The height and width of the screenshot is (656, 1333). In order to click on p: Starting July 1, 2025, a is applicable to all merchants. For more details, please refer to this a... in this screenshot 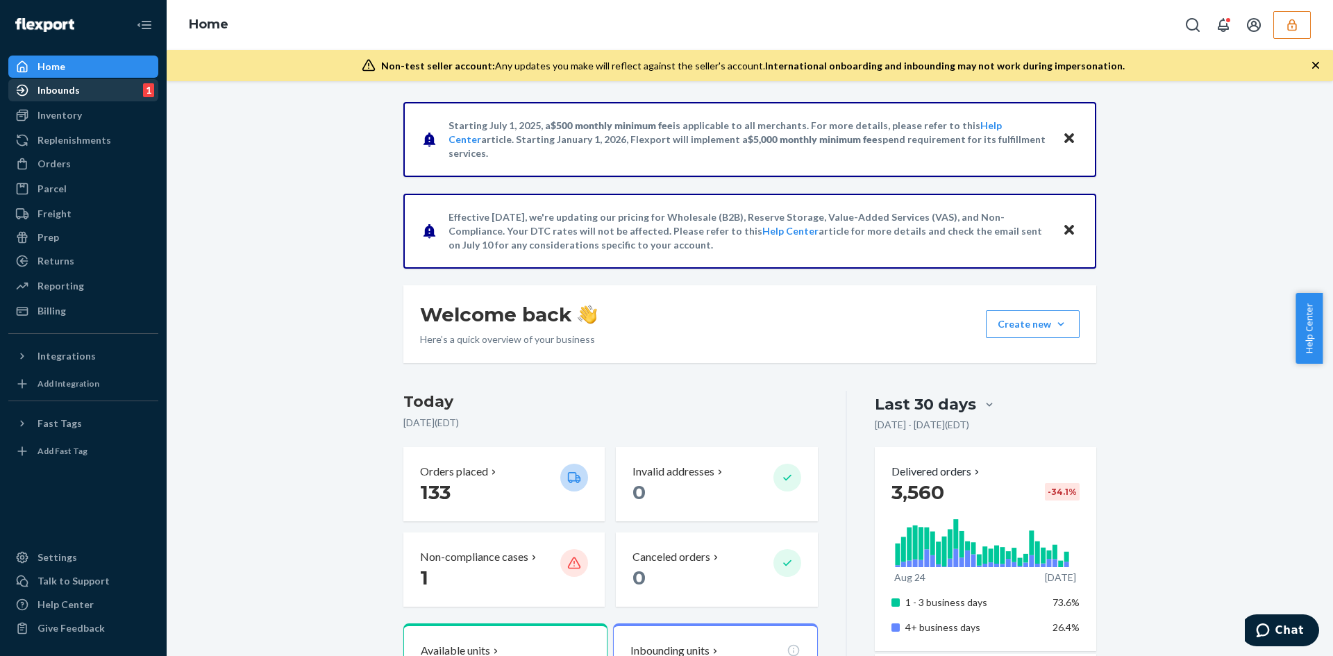, I will do `click(748, 140)`.